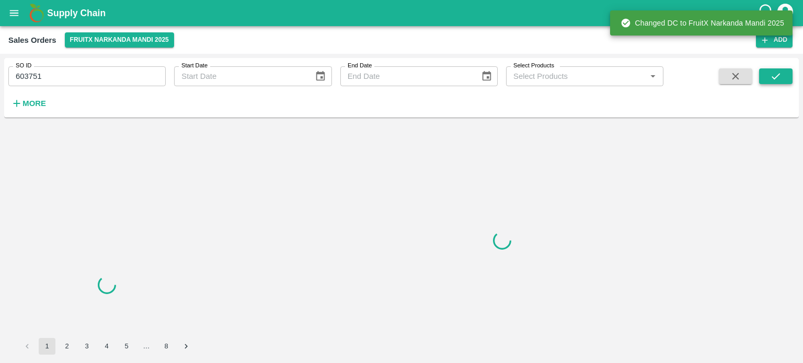 The width and height of the screenshot is (803, 363). I want to click on label: Select Products, so click(534, 66).